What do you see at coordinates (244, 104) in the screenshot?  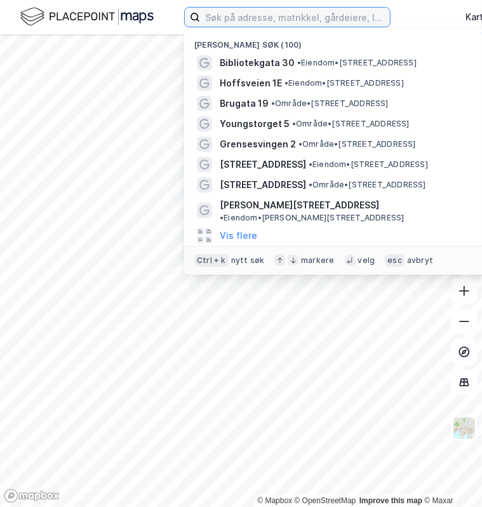 I see `span: Brugata 19` at bounding box center [244, 104].